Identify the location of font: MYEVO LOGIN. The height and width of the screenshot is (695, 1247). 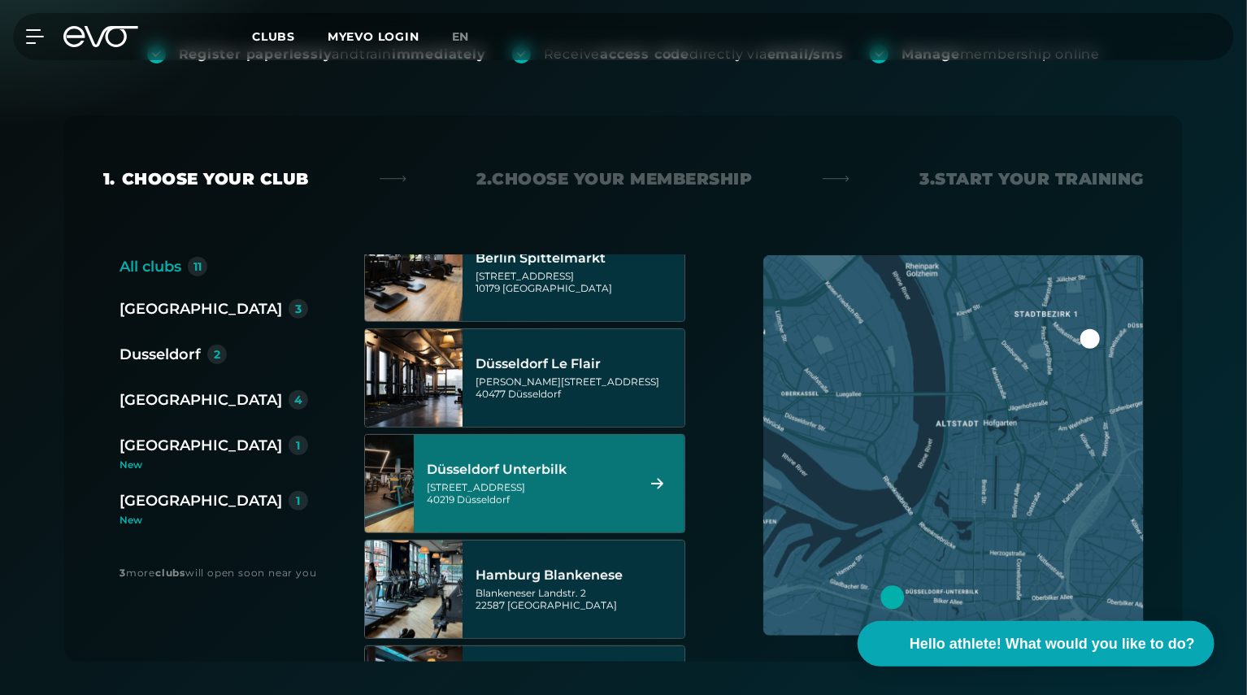
(373, 37).